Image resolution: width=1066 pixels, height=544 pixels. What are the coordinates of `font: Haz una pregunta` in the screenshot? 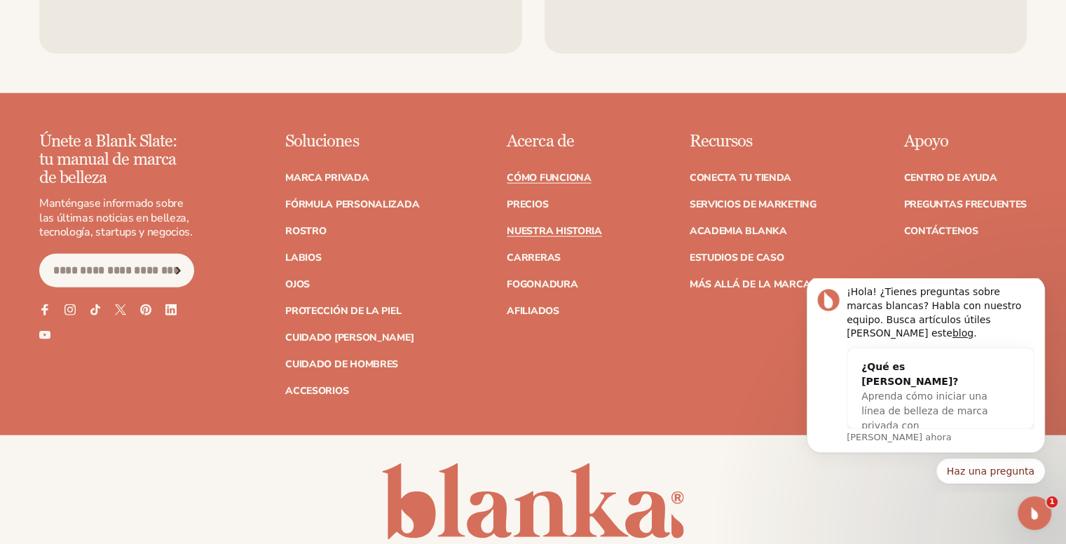 It's located at (205, 193).